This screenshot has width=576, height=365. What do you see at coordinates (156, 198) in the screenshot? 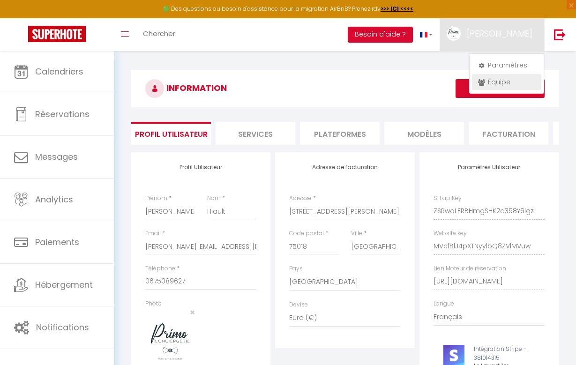
I see `label: Prénom` at bounding box center [156, 198].